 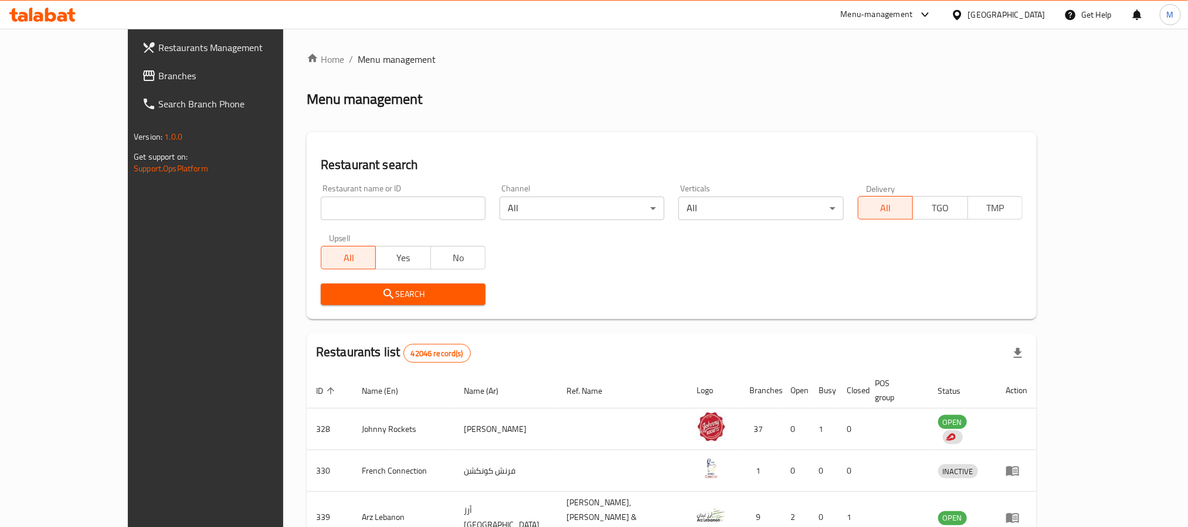 What do you see at coordinates (881, 188) in the screenshot?
I see `label: Delivery` at bounding box center [881, 188].